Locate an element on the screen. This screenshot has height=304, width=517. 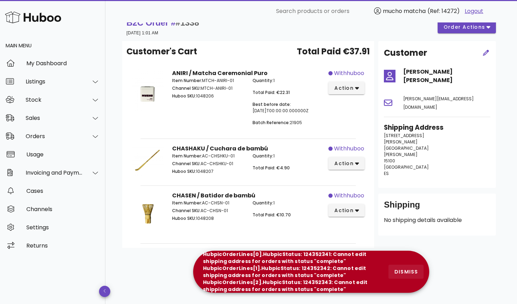
span: 15100 is located at coordinates (389, 161).